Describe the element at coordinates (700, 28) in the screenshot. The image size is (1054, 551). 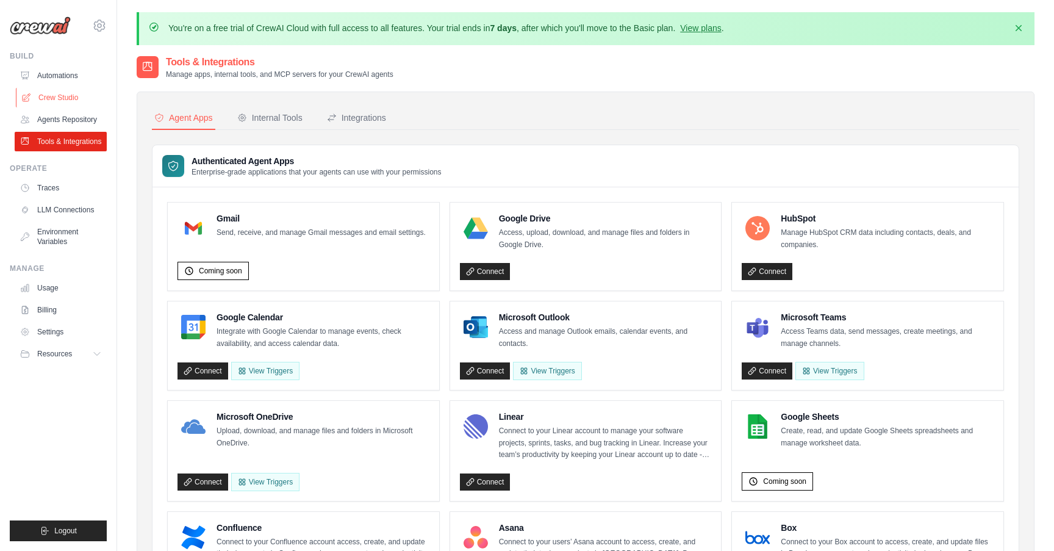
I see `a: View plans` at that location.